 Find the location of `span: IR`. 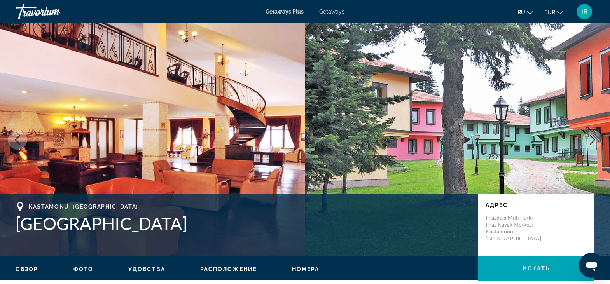

span: IR is located at coordinates (585, 12).